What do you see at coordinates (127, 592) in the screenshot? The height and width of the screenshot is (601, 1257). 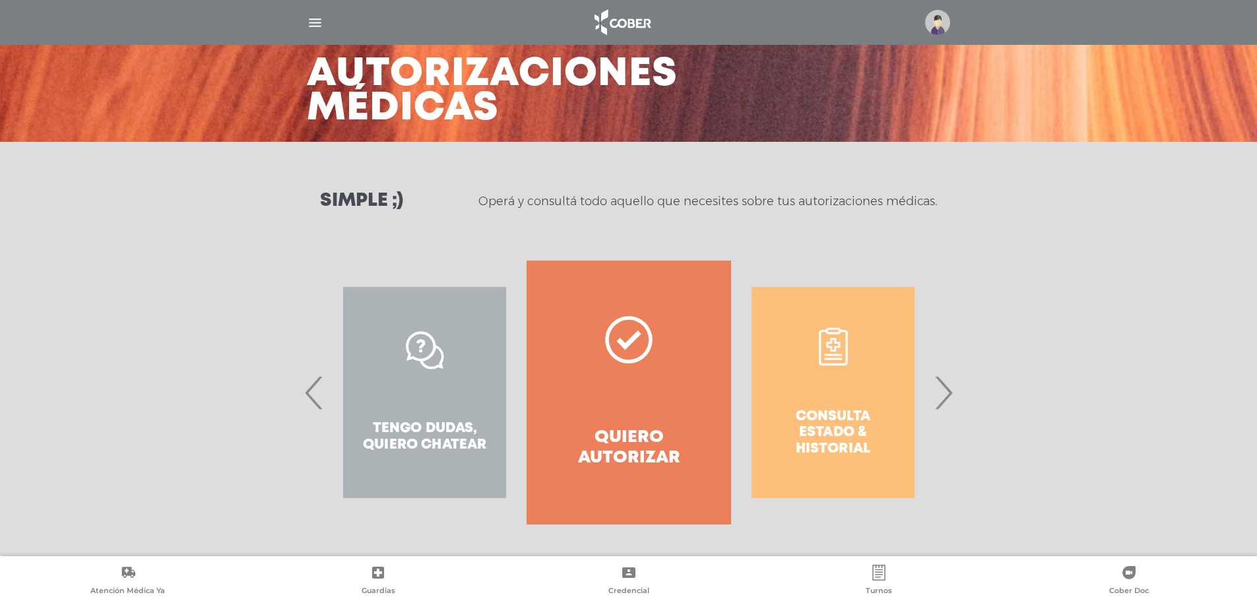 I see `span: Atención Médica Ya` at bounding box center [127, 592].